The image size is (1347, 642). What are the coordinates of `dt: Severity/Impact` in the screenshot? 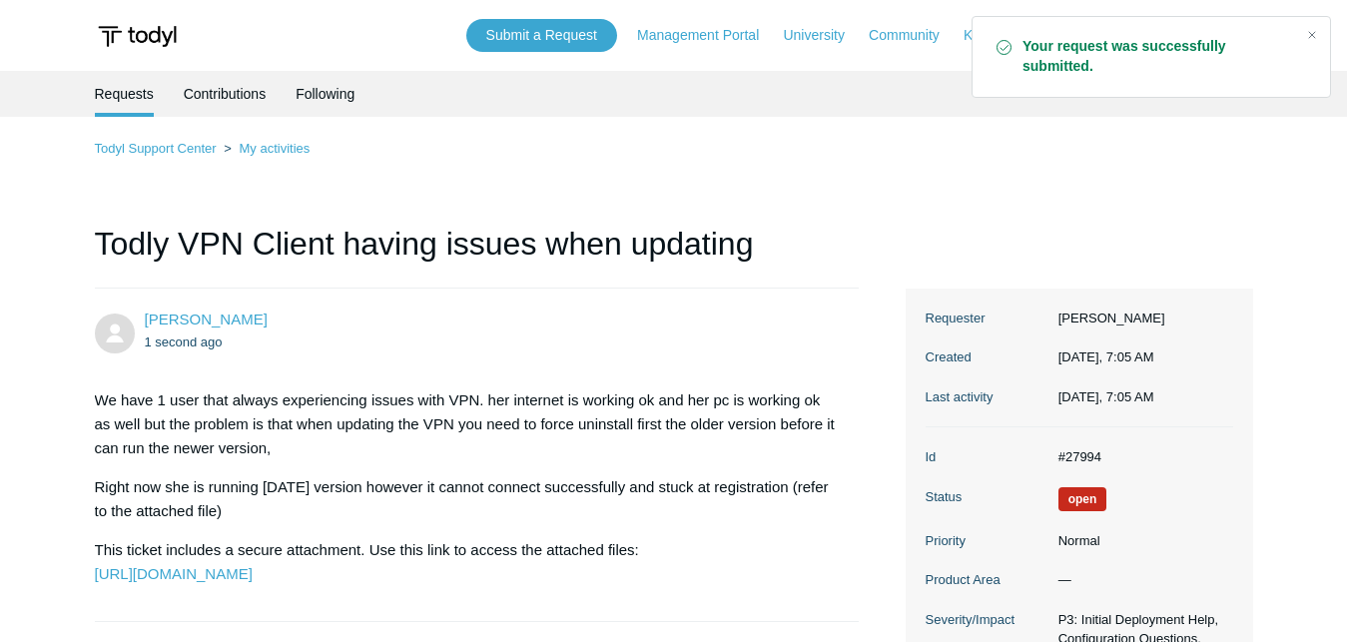 It's located at (986, 620).